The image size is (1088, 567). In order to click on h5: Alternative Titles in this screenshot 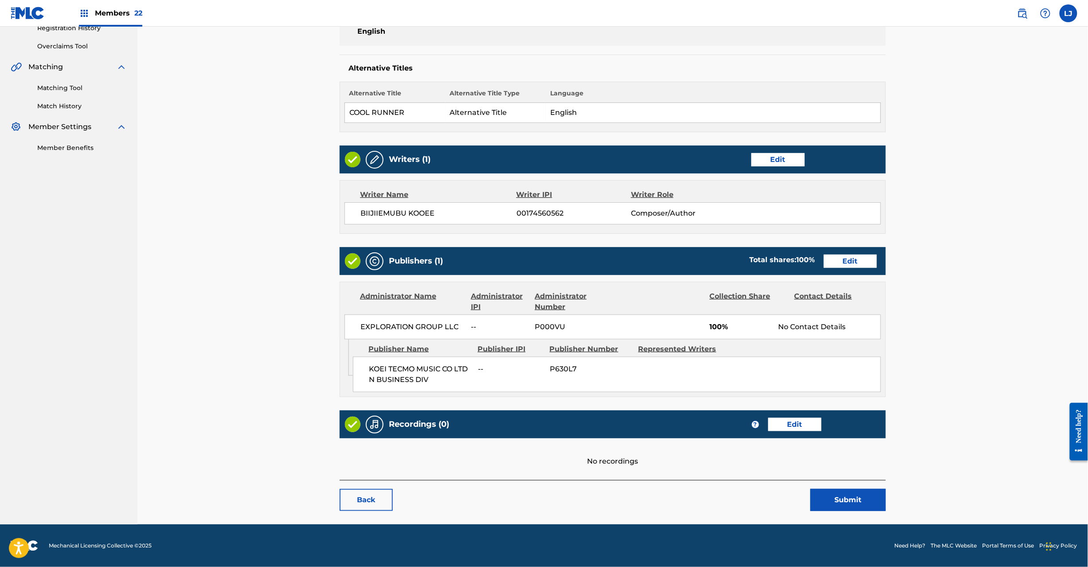, I will do `click(613, 68)`.